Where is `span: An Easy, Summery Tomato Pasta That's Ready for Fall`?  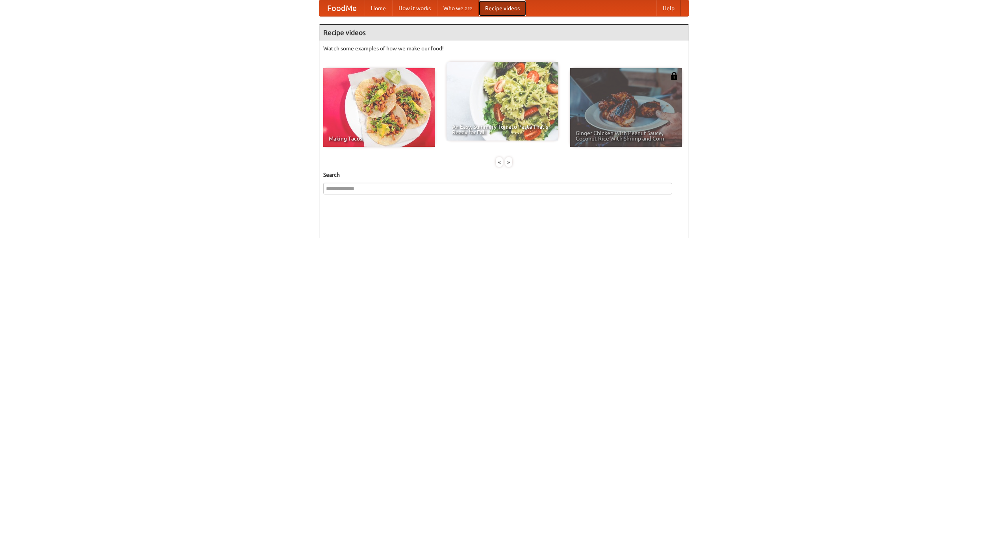
span: An Easy, Summery Tomato Pasta That's Ready for Fall is located at coordinates (502, 129).